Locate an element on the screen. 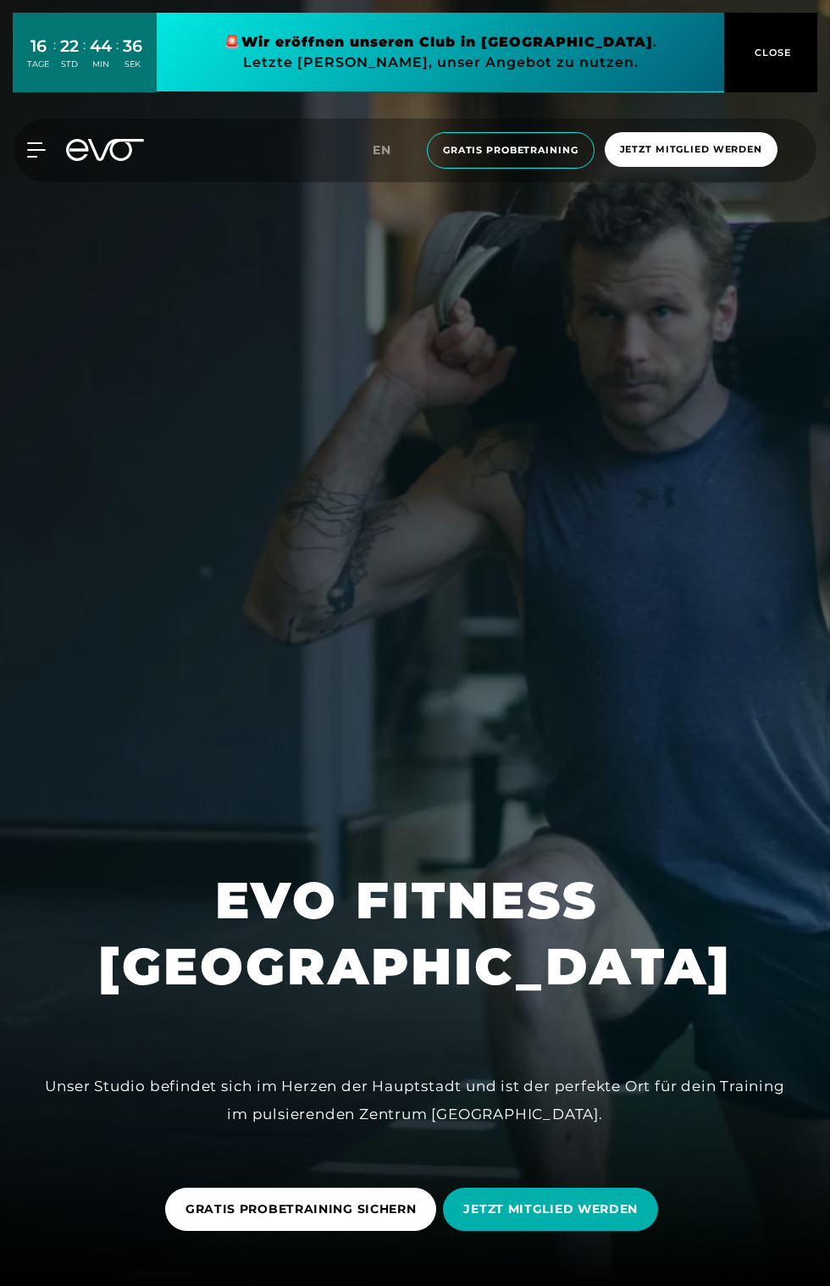  span: Gratis Probetraining is located at coordinates (511, 150).